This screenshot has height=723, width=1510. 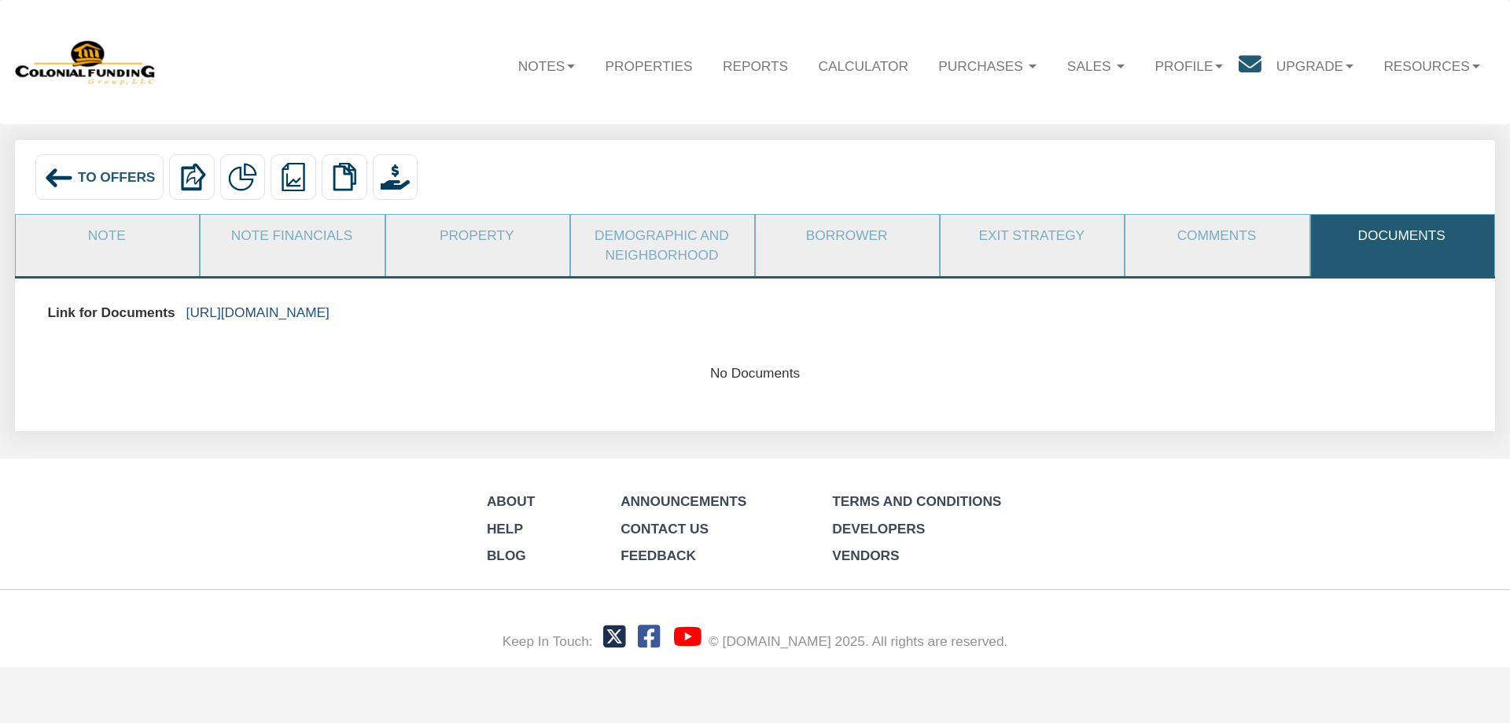 I want to click on div: No Documents, so click(x=754, y=373).